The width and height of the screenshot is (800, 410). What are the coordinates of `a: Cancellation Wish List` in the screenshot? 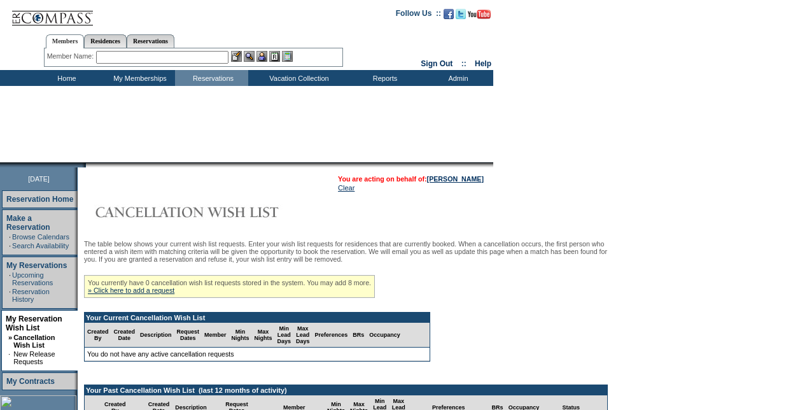 It's located at (34, 341).